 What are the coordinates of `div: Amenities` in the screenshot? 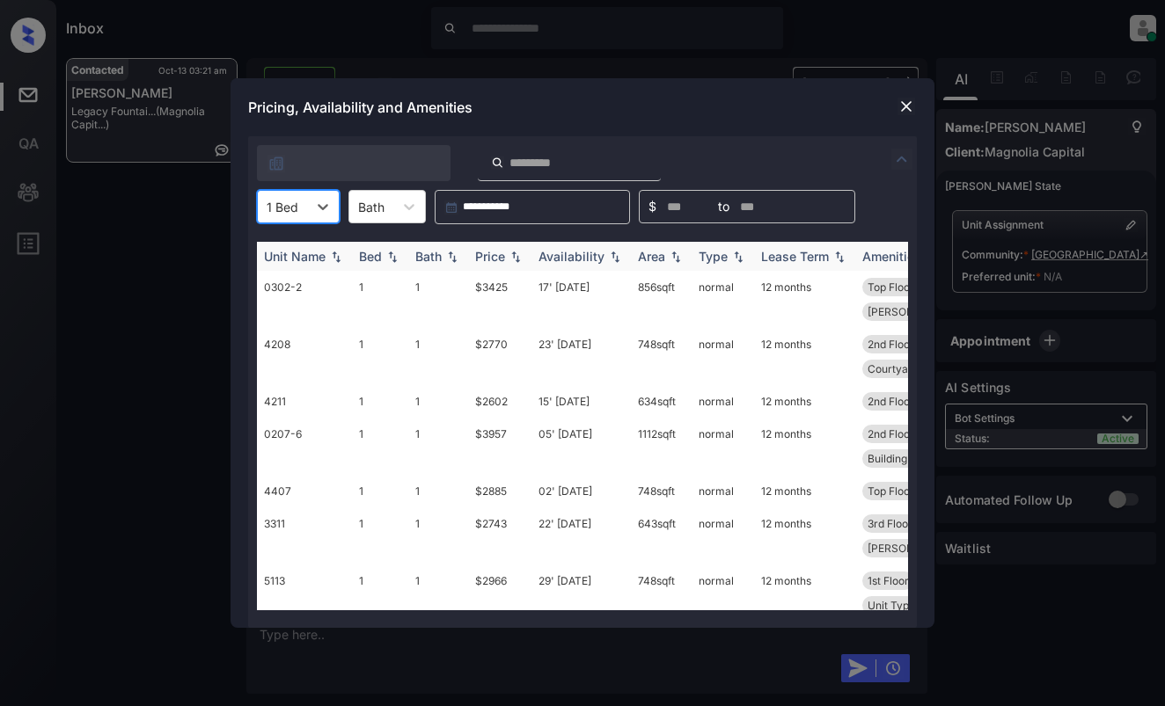 It's located at (891, 256).